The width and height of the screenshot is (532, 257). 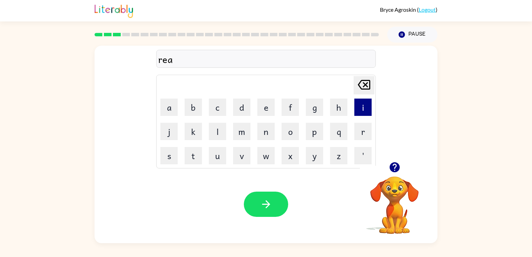 What do you see at coordinates (290, 107) in the screenshot?
I see `button: f` at bounding box center [290, 107].